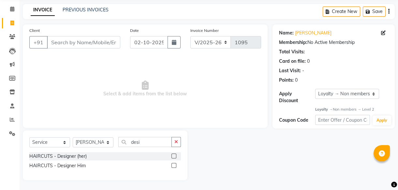  I want to click on div: Total Visits:, so click(292, 52).